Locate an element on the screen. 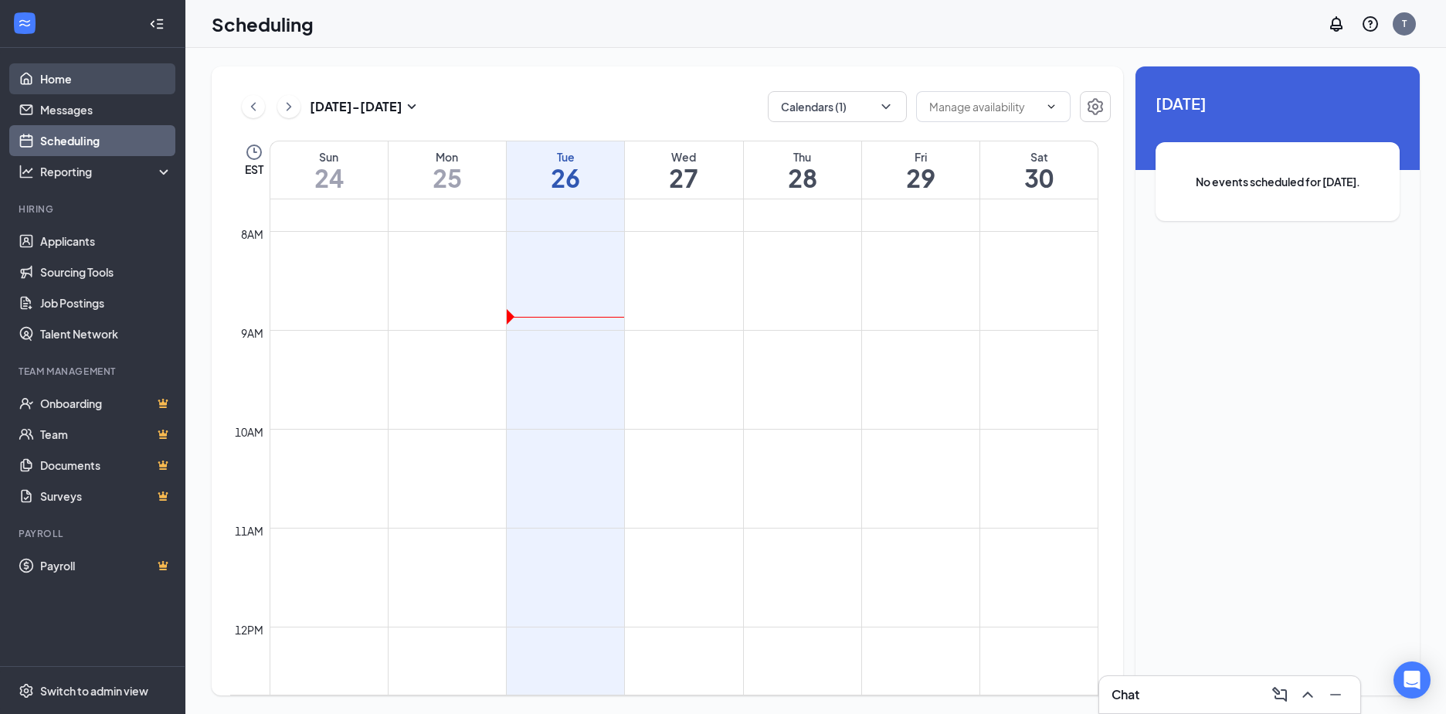 This screenshot has height=714, width=1446. a: August 26, 2025 is located at coordinates (566, 170).